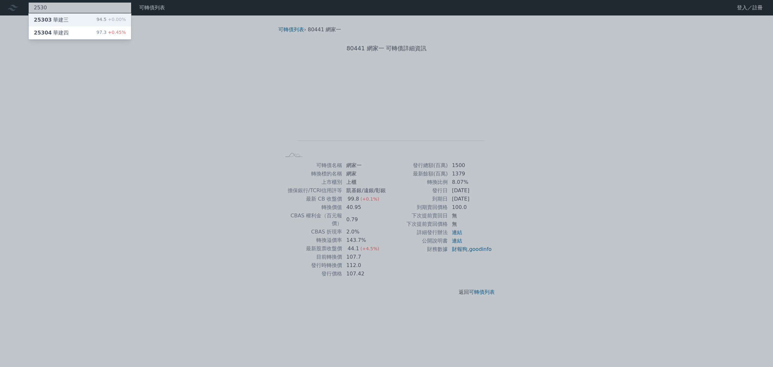 This screenshot has width=773, height=367. Describe the element at coordinates (757, 351) in the screenshot. I see `div: 聊天小工具` at that location.